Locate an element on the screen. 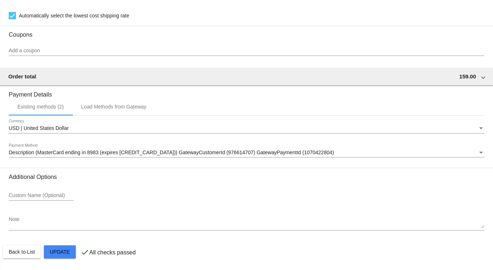 Image resolution: width=493 pixels, height=270 pixels. div: Existing methods (2) is located at coordinates (41, 107).